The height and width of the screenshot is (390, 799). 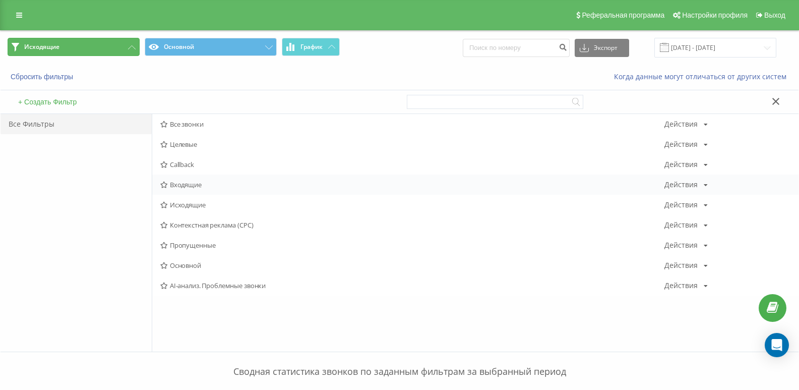 What do you see at coordinates (399, 361) in the screenshot?
I see `p: Сводная статистика звонков по заданным фильтрам за выбранный период` at bounding box center [399, 361].